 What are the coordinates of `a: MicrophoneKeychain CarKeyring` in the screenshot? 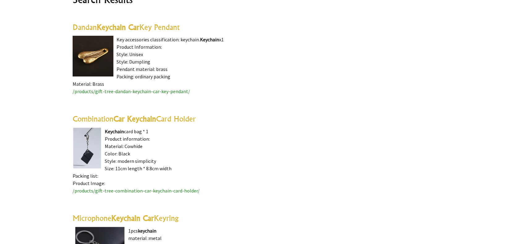 It's located at (125, 218).